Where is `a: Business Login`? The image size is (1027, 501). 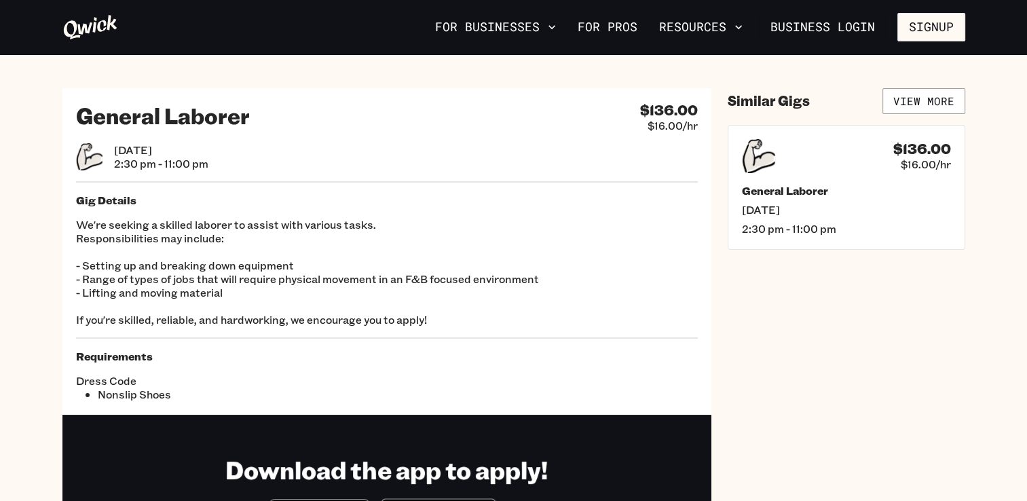
a: Business Login is located at coordinates (823, 27).